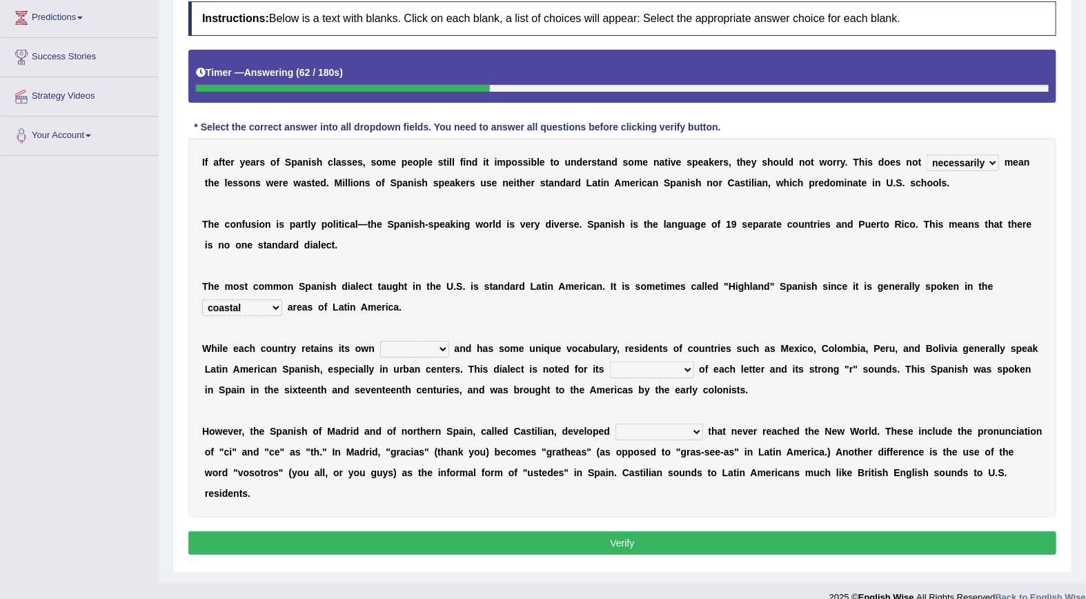 The image size is (1086, 599). I want to click on h5: Timer —, so click(269, 72).